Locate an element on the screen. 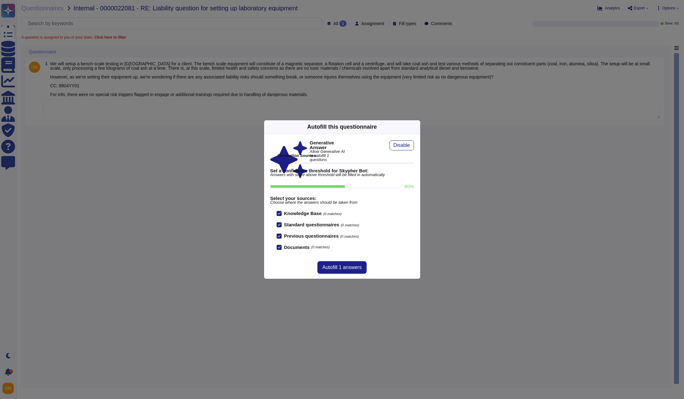 The height and width of the screenshot is (399, 684). button: Autofill 1 answers is located at coordinates (342, 267).